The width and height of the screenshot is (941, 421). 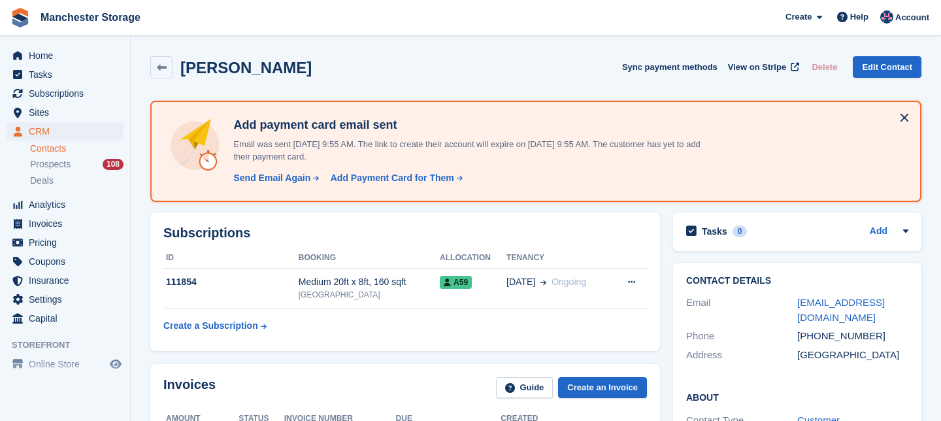 What do you see at coordinates (231, 258) in the screenshot?
I see `th: ID` at bounding box center [231, 258].